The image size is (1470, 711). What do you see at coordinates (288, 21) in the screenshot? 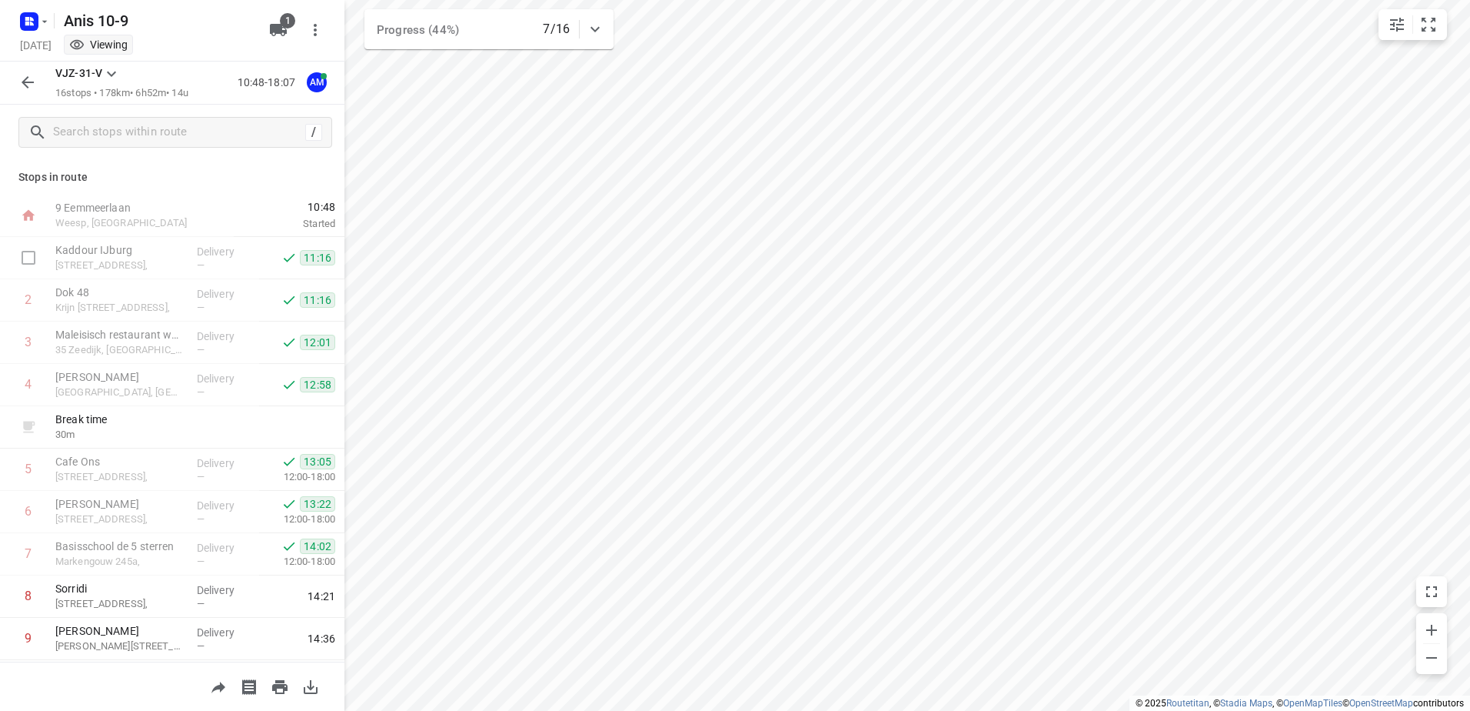
I see `span: 1` at bounding box center [288, 21].